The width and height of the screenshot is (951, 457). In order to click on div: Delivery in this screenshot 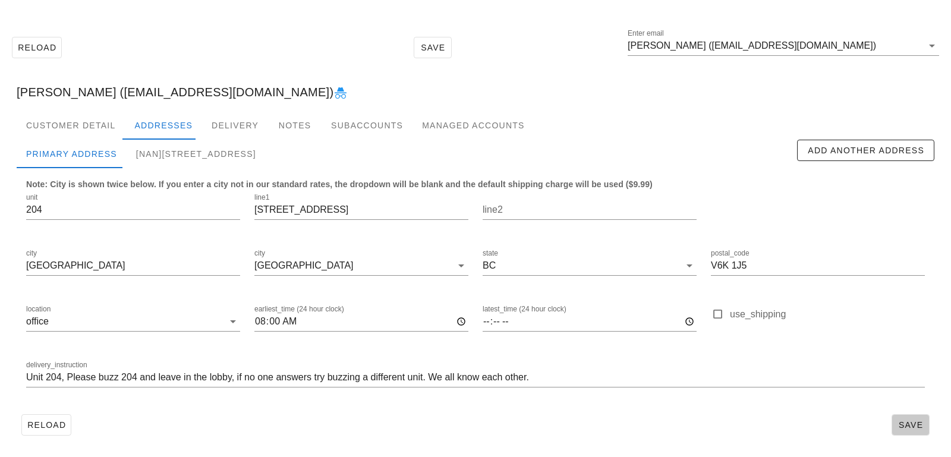, I will do `click(235, 125)`.